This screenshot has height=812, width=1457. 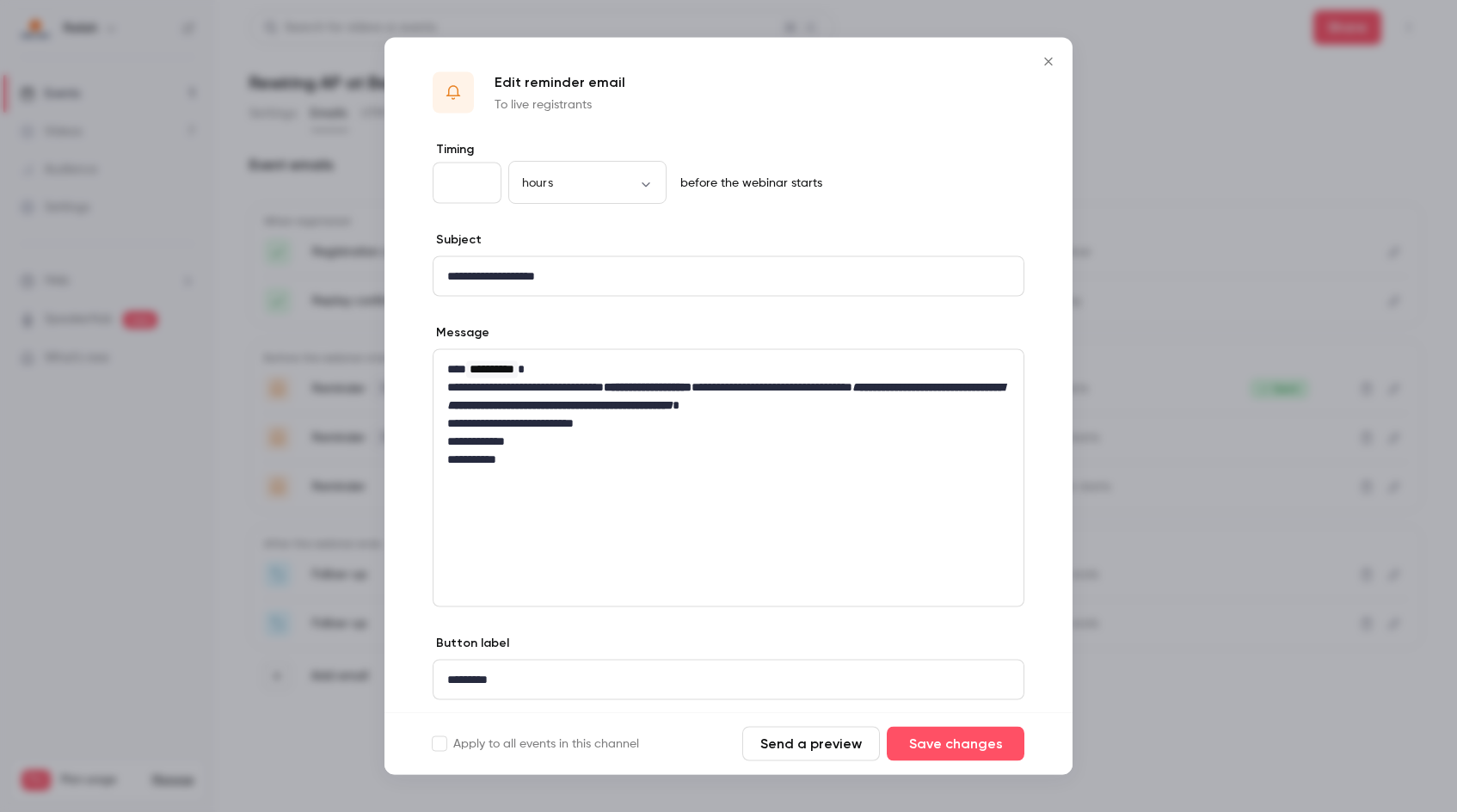 I want to click on p: Edit reminder email, so click(x=560, y=83).